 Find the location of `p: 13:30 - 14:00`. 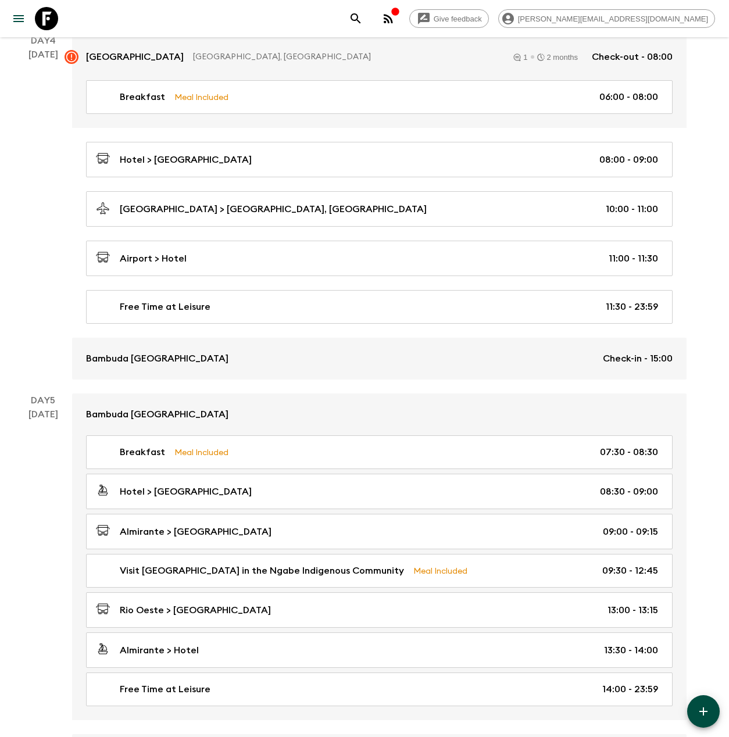

p: 13:30 - 14:00 is located at coordinates (631, 650).